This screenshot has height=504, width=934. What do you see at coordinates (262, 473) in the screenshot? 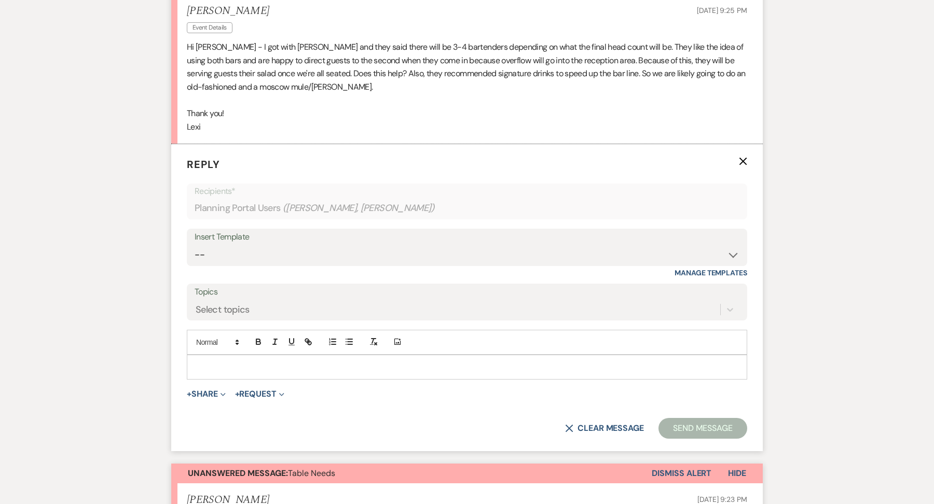
I see `span: Table Needs` at bounding box center [262, 473].